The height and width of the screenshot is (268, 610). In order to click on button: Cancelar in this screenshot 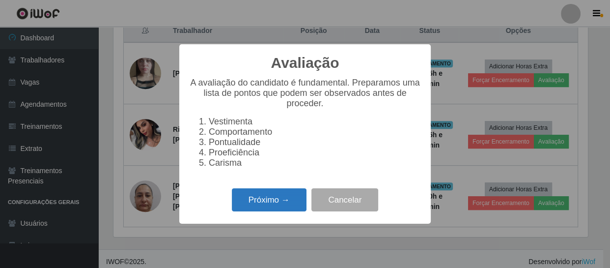, I will do `click(345, 199)`.